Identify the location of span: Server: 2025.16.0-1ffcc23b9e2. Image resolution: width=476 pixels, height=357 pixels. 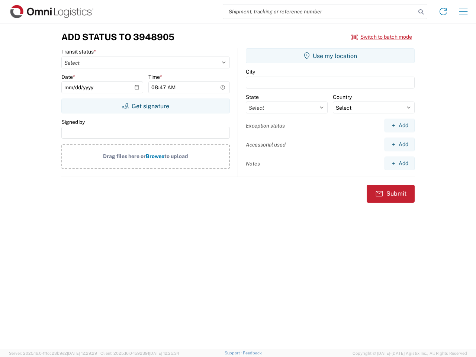
(53, 353).